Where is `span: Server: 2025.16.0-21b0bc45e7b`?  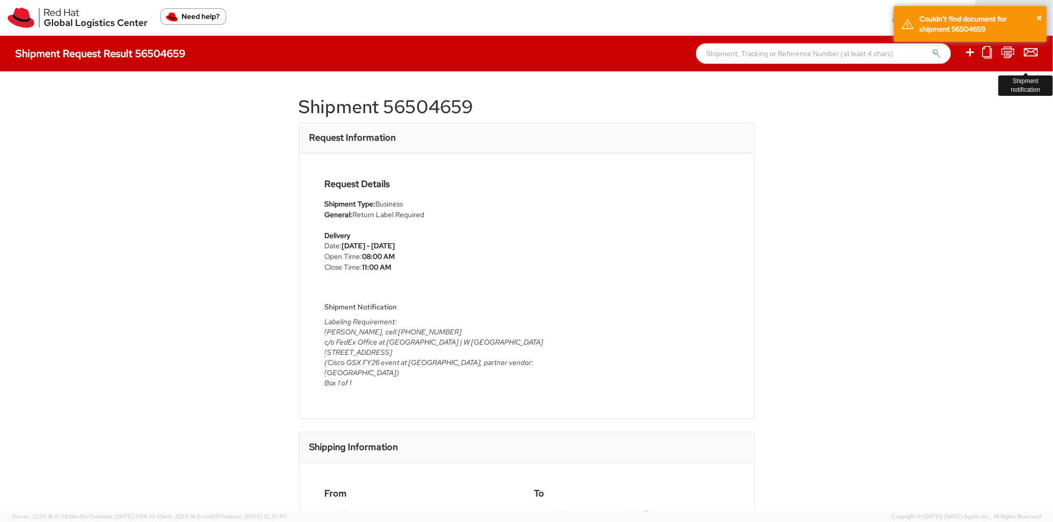 span: Server: 2025.16.0-21b0bc45e7b is located at coordinates (84, 517).